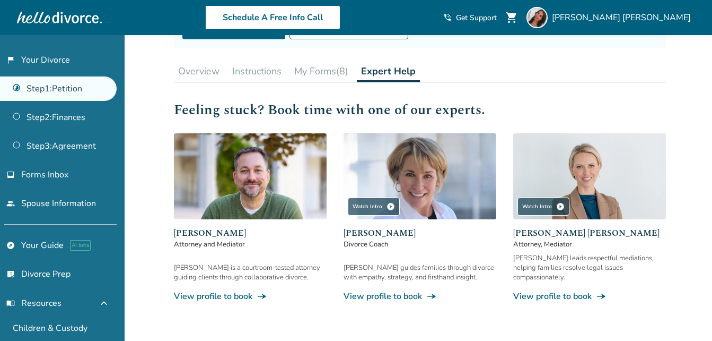 This screenshot has height=341, width=712. Describe the element at coordinates (590, 176) in the screenshot. I see `img: Melissa Wheeler Hoff` at that location.